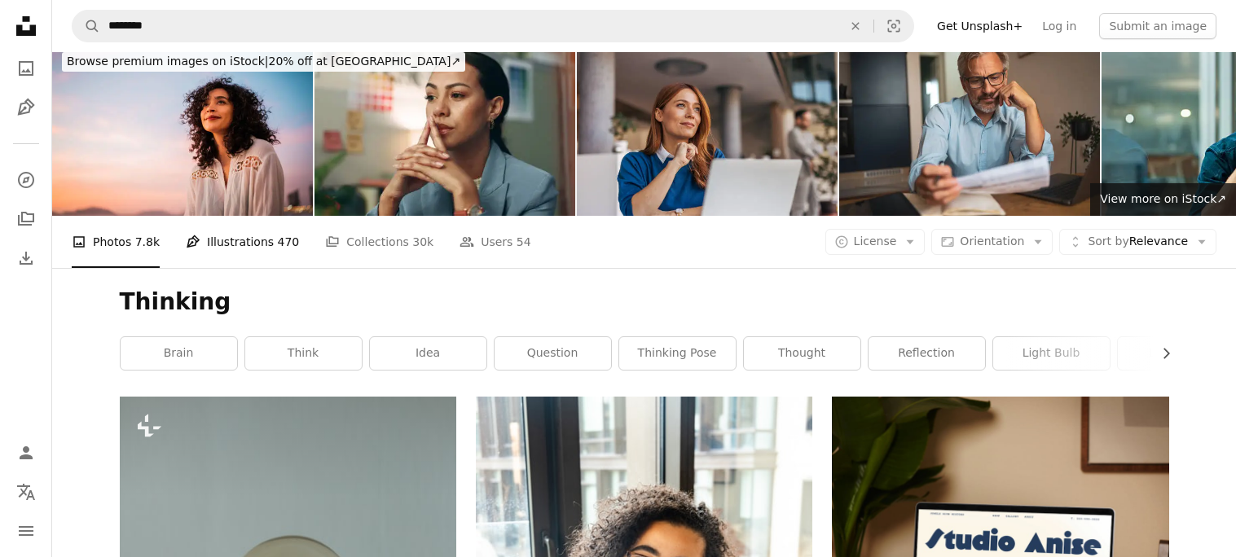  I want to click on a: Download History, so click(26, 258).